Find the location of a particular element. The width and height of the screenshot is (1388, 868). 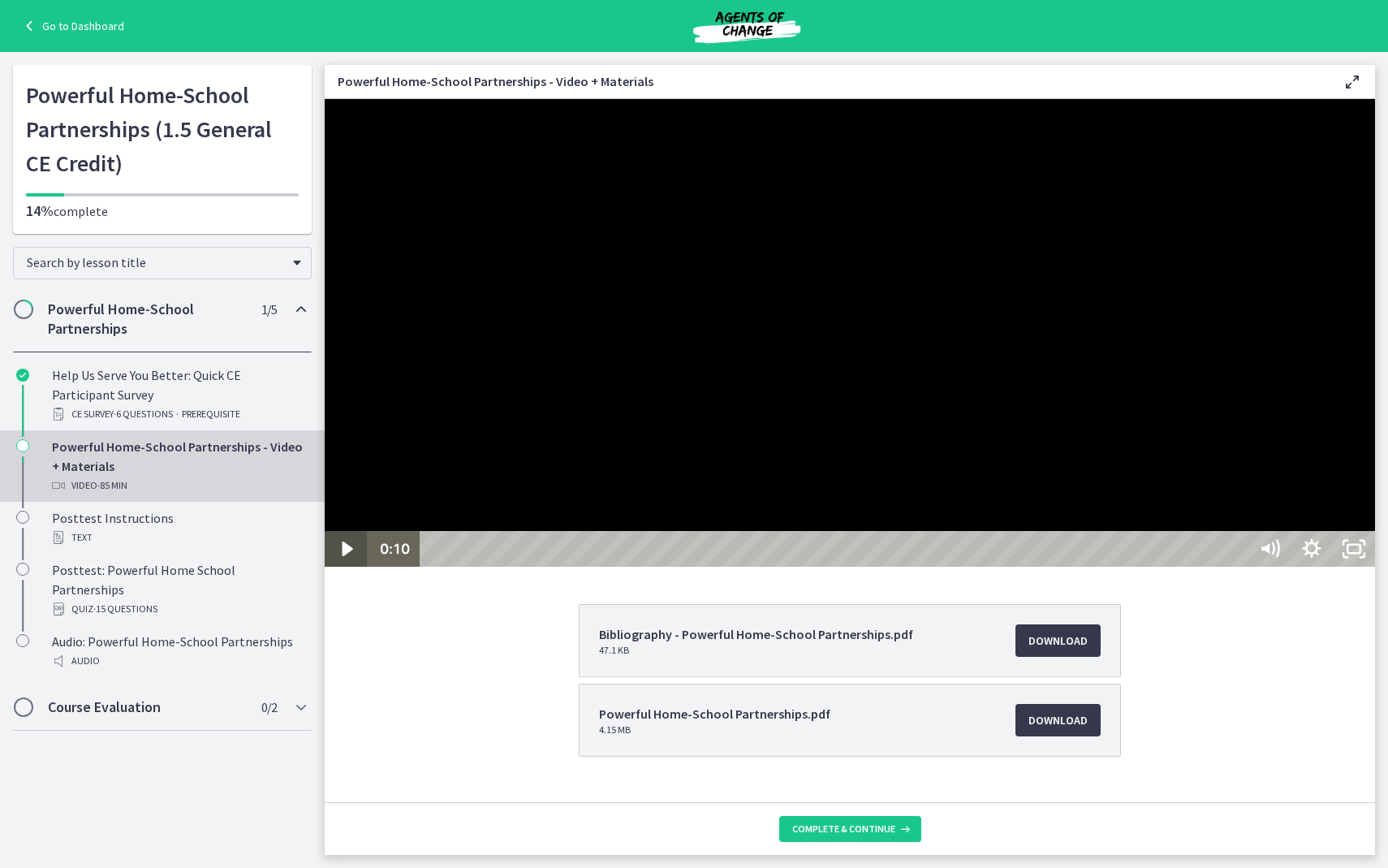

div: Powerful Home-School Partnerships - Video + Materials is located at coordinates (179, 466).